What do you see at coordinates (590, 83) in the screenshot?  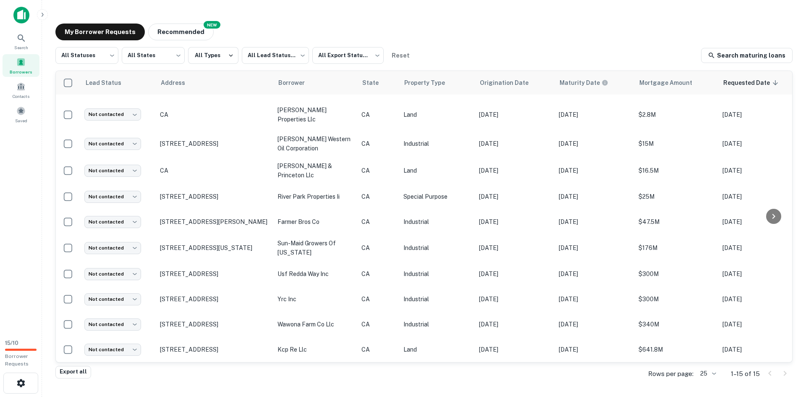 I see `span: Maturity dates displayed may be estimated. Please contact the lender for the most accurate maturi...` at bounding box center [590, 83].